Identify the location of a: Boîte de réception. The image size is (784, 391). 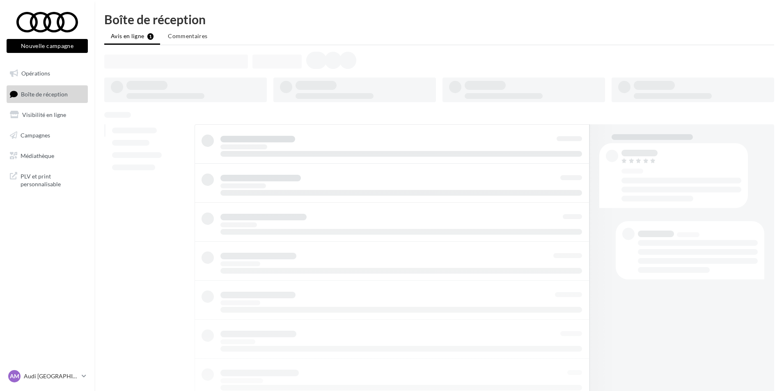
(47, 94).